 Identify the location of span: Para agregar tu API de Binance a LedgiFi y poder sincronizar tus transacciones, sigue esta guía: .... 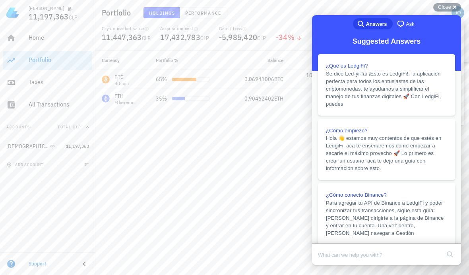
(73, 203).